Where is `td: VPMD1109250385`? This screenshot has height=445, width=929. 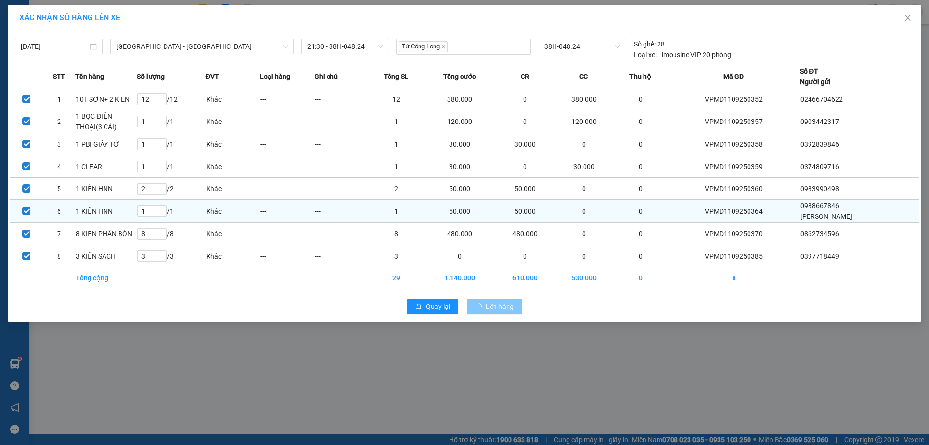 td: VPMD1109250385 is located at coordinates (734, 256).